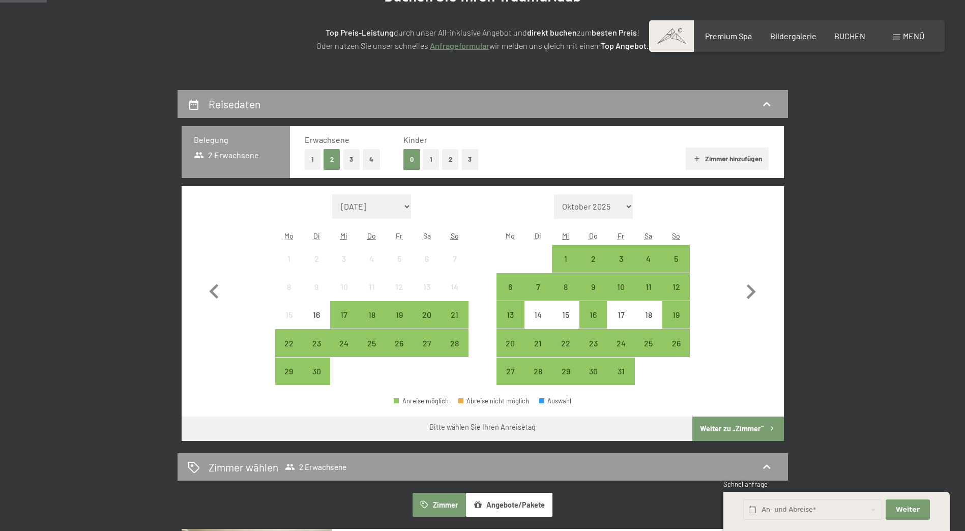 The width and height of the screenshot is (965, 531). I want to click on div: 15, so click(289, 324).